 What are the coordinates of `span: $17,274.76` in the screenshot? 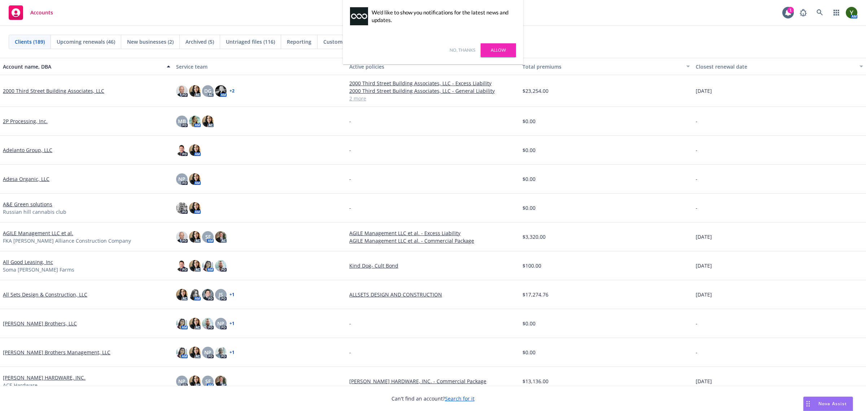 It's located at (535, 294).